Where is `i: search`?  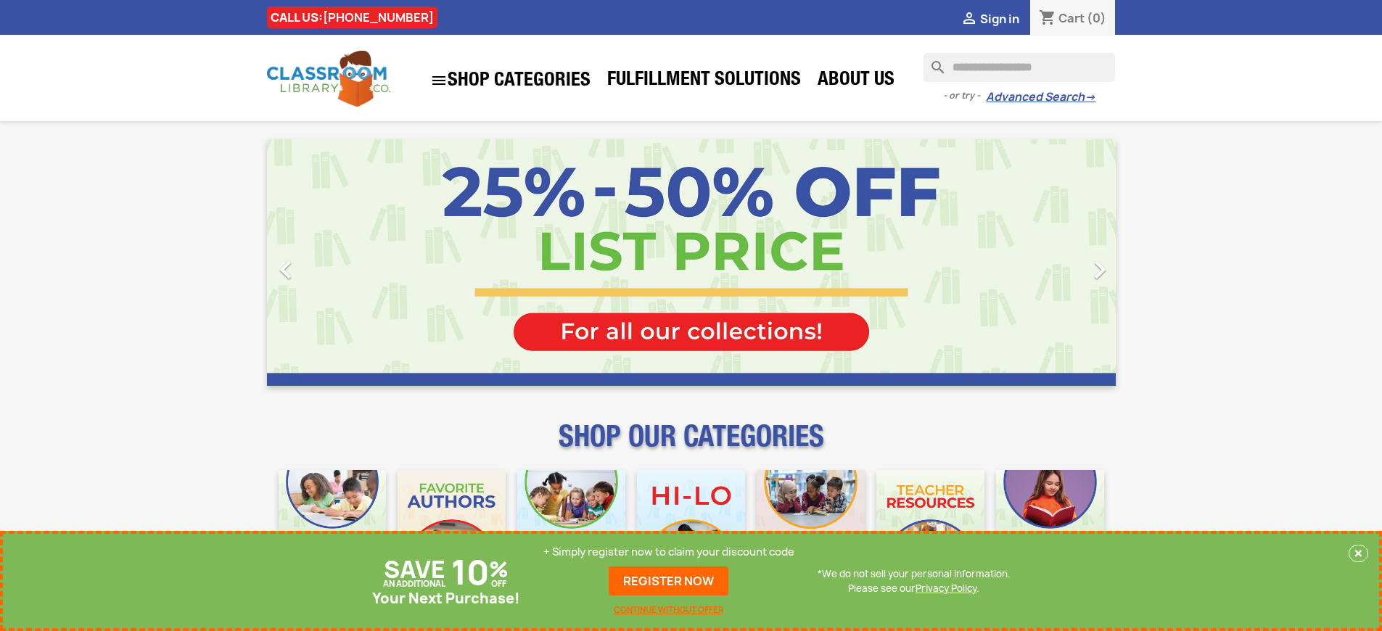
i: search is located at coordinates (932, 62).